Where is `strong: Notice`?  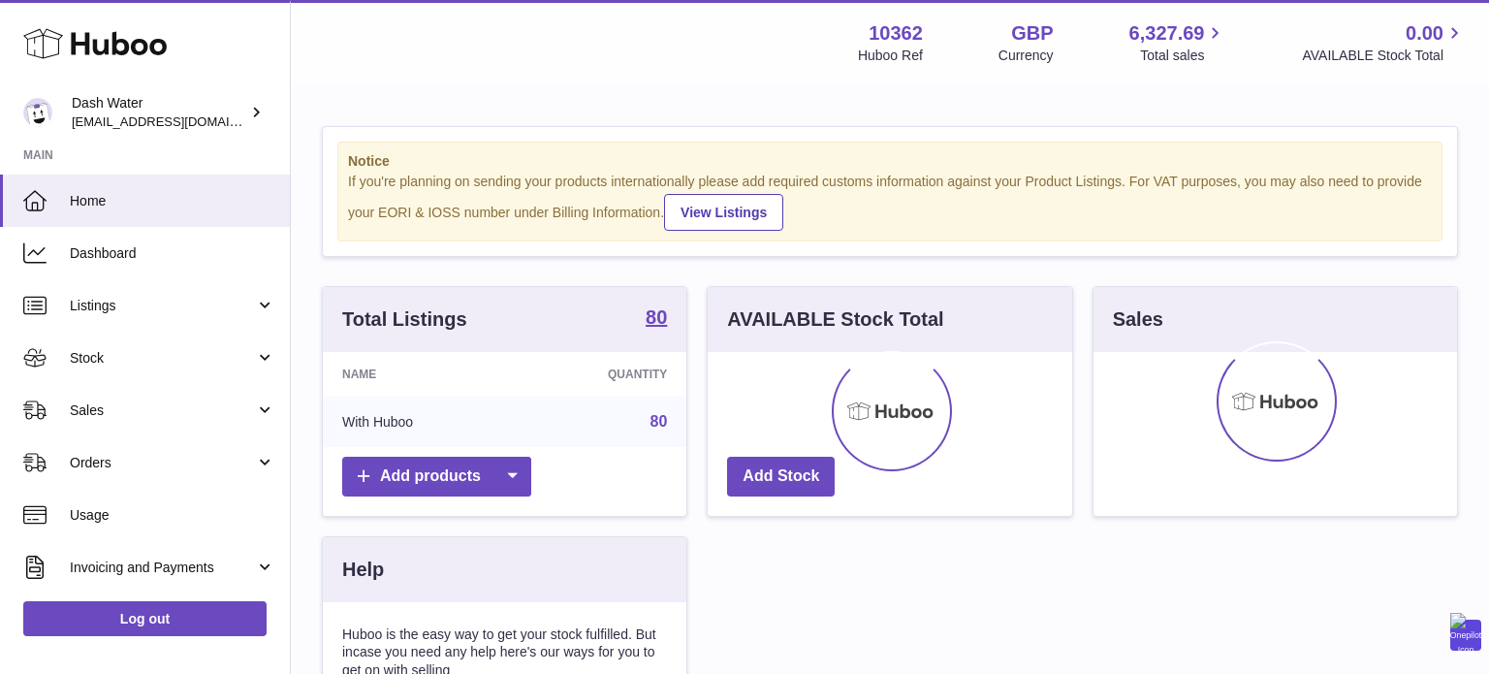 strong: Notice is located at coordinates (890, 161).